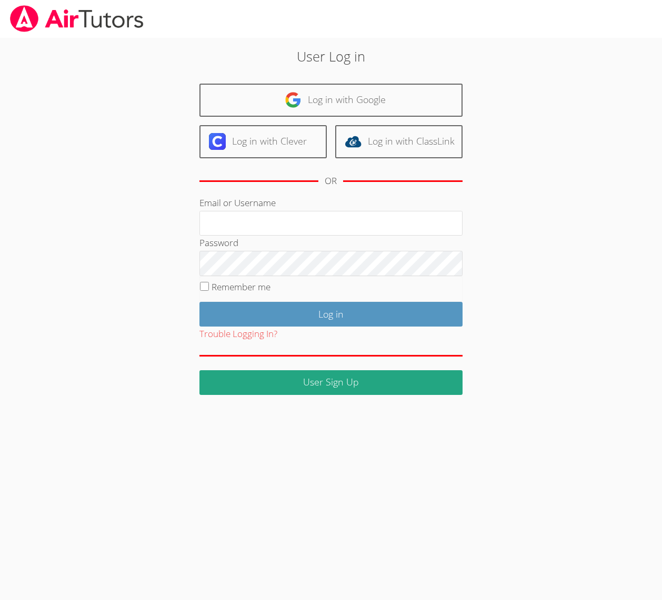  Describe the element at coordinates (77, 18) in the screenshot. I see `img: airtutors_banner-c4298cdbf04f3fff15de1276eac7730deb9818008684d7c2e4769d2f7ddbe033.png` at that location.